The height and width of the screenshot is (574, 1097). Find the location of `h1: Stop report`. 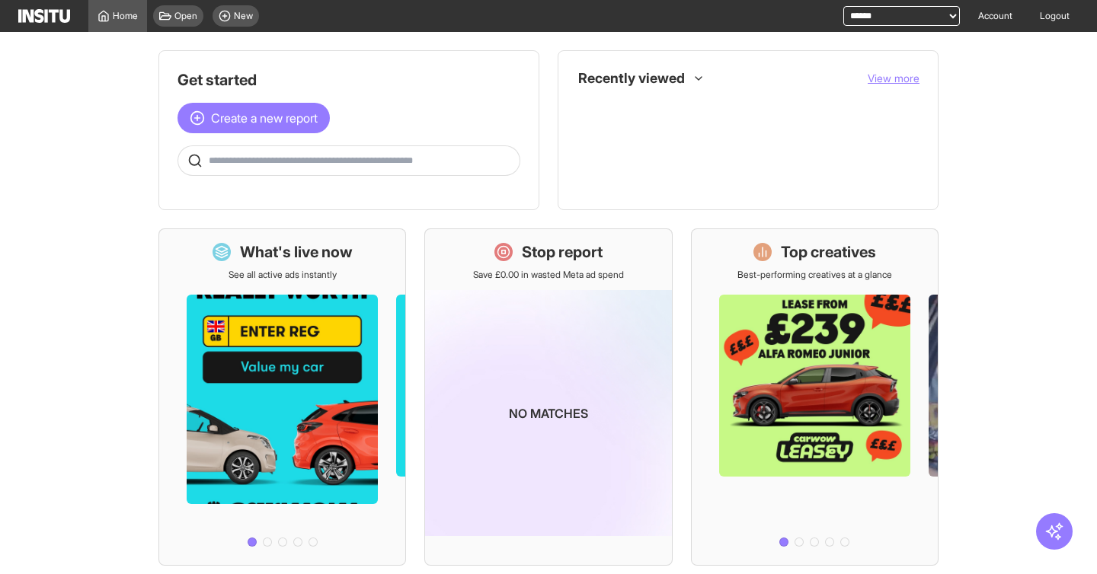

h1: Stop report is located at coordinates (562, 252).